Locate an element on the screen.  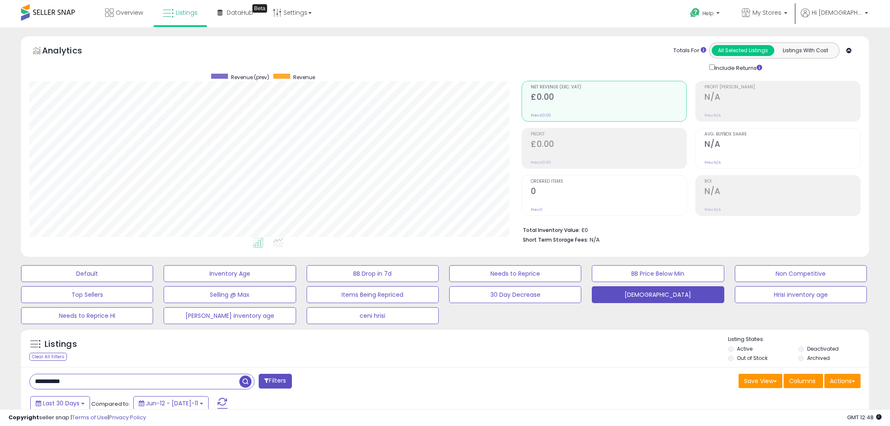
button: Top Sellers is located at coordinates (87, 294).